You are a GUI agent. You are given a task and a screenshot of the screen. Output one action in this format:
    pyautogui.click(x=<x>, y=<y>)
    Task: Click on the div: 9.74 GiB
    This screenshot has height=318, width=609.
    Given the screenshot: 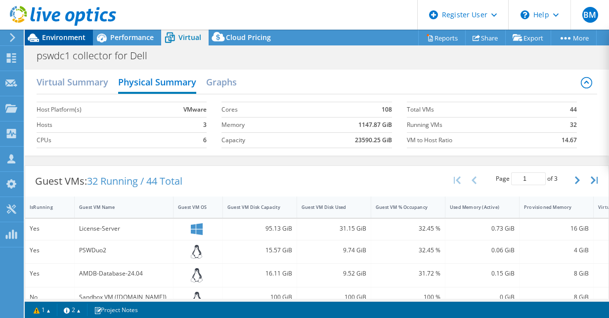 What is the action you would take?
    pyautogui.click(x=333, y=250)
    